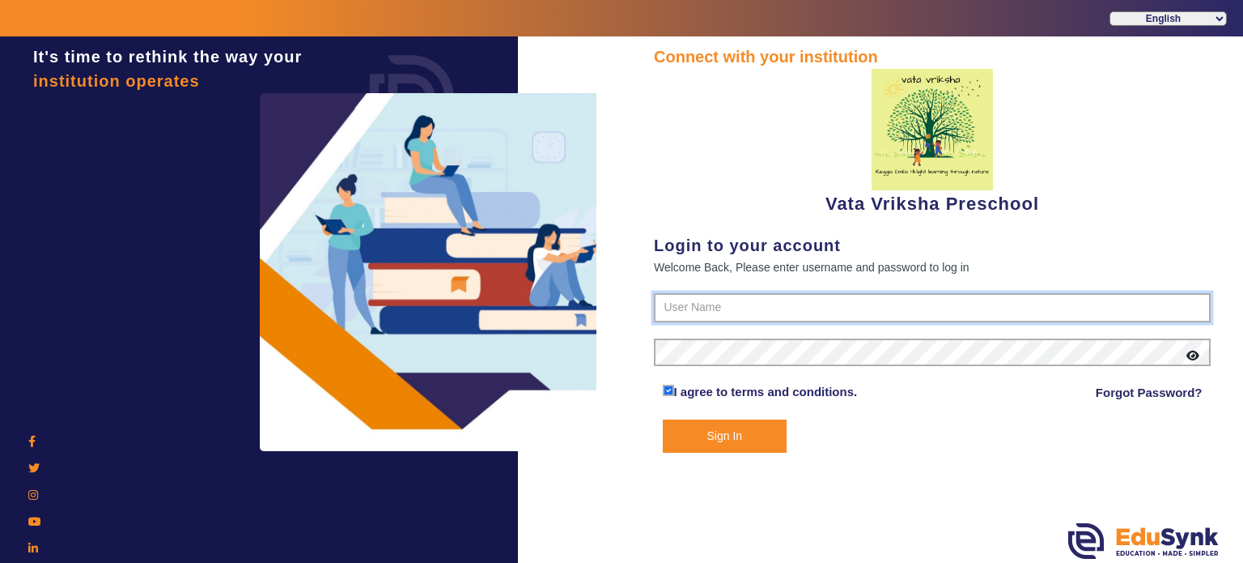 Image resolution: width=1243 pixels, height=563 pixels. I want to click on button: Sign In, so click(725, 435).